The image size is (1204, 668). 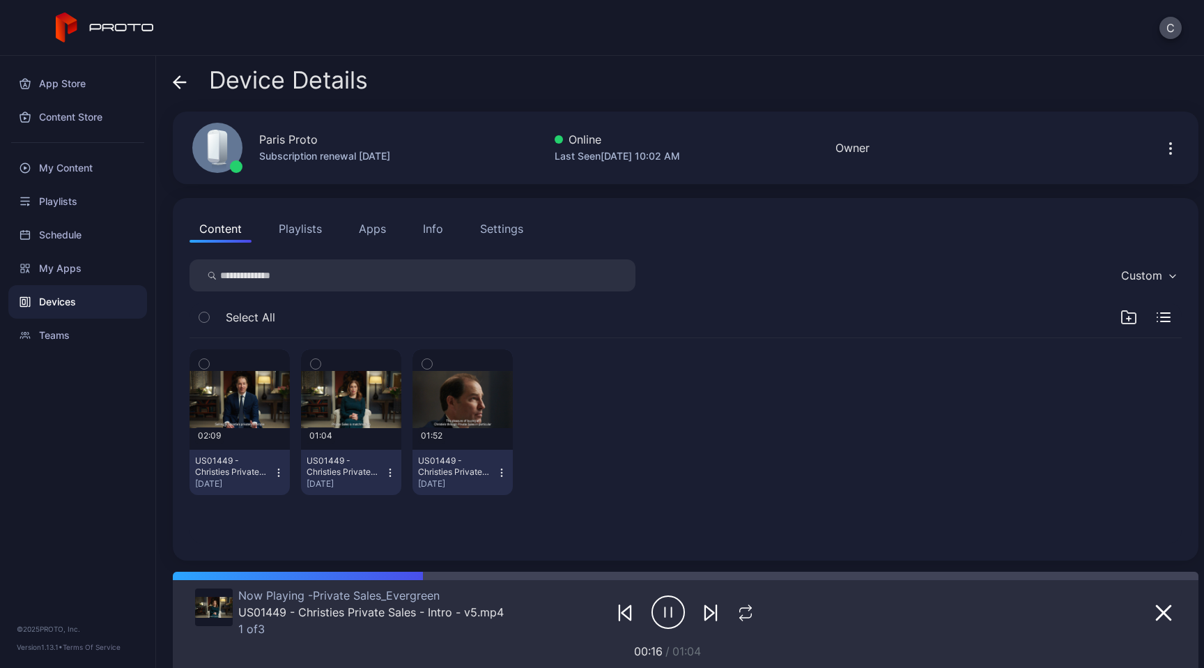 What do you see at coordinates (91, 647) in the screenshot?
I see `a: Terms Of Service` at bounding box center [91, 647].